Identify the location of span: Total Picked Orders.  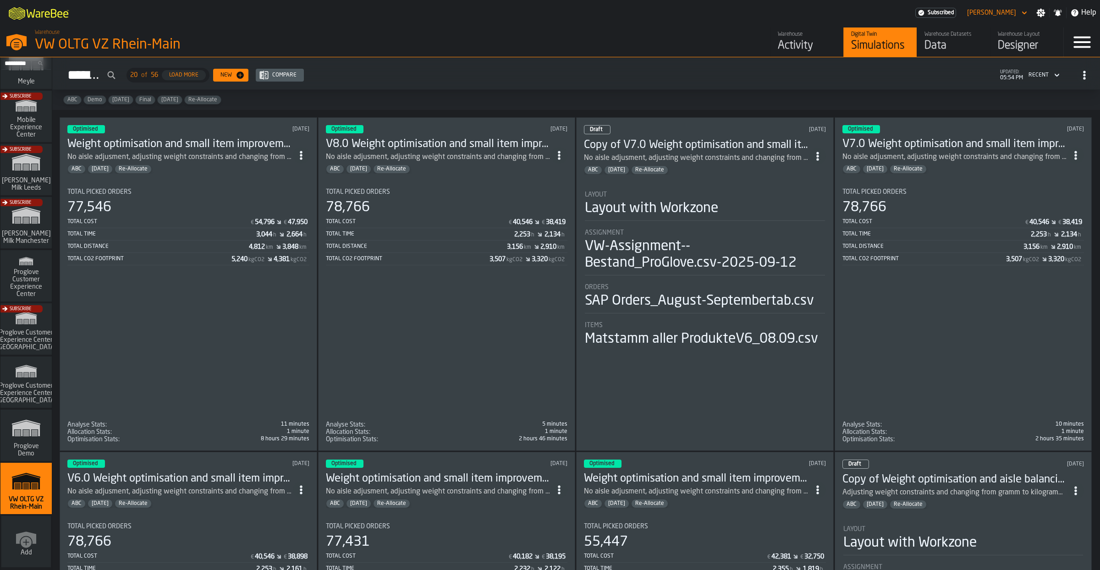
(99, 527).